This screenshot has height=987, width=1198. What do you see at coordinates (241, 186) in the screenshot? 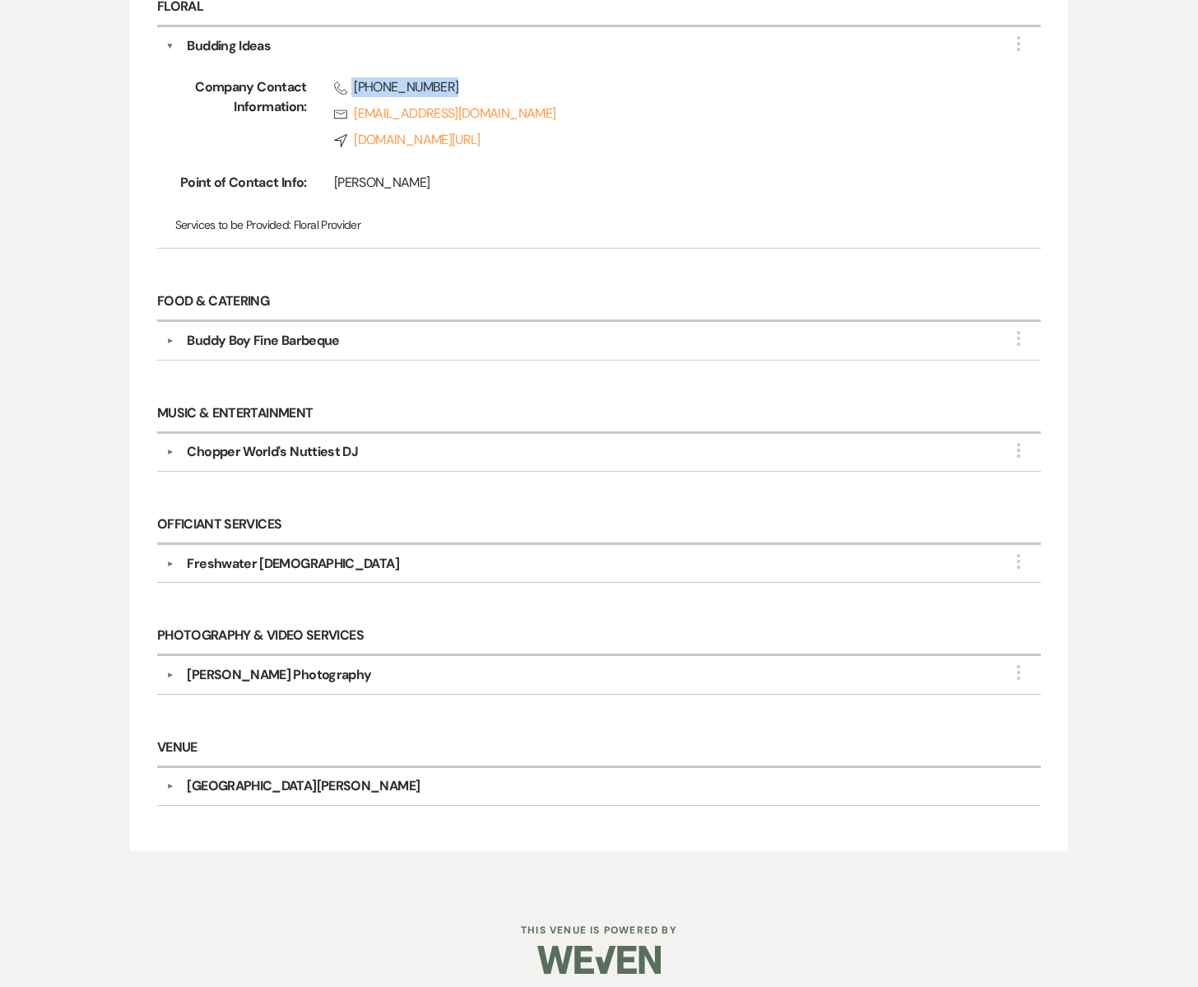
I see `span: Point of Contact Info:` at bounding box center [241, 186].